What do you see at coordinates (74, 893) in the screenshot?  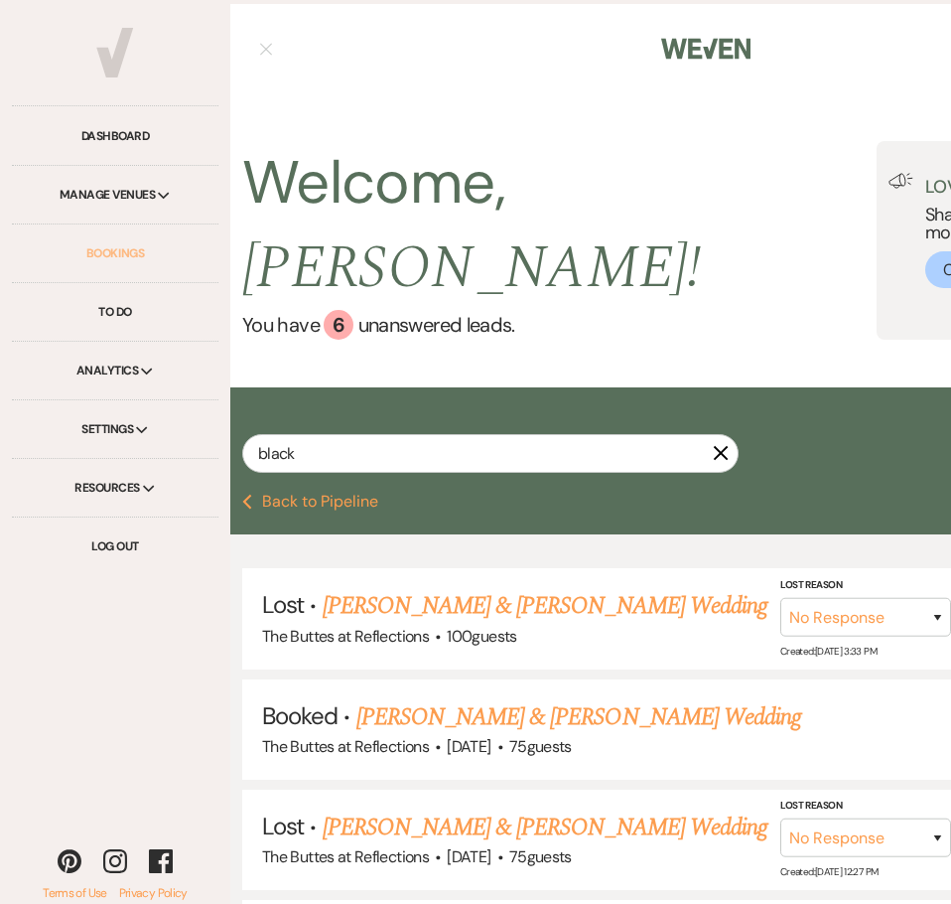 I see `a: Terms of Use` at bounding box center [74, 893].